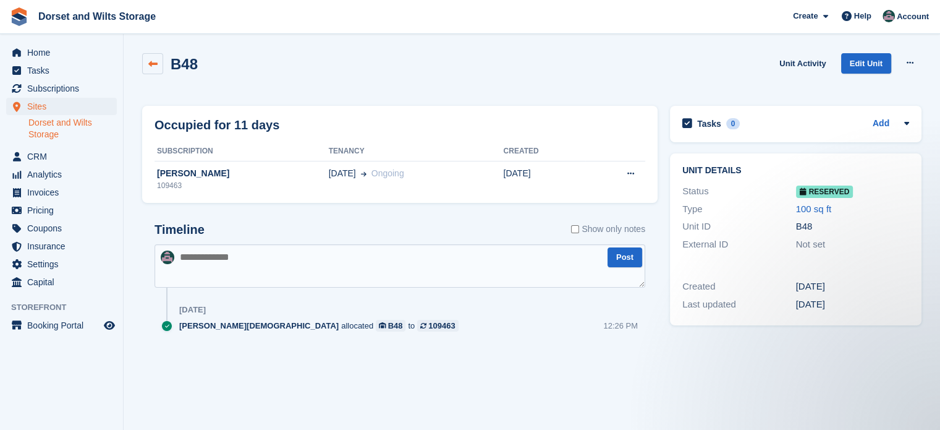  What do you see at coordinates (416, 151) in the screenshot?
I see `th: Tenancy` at bounding box center [416, 151].